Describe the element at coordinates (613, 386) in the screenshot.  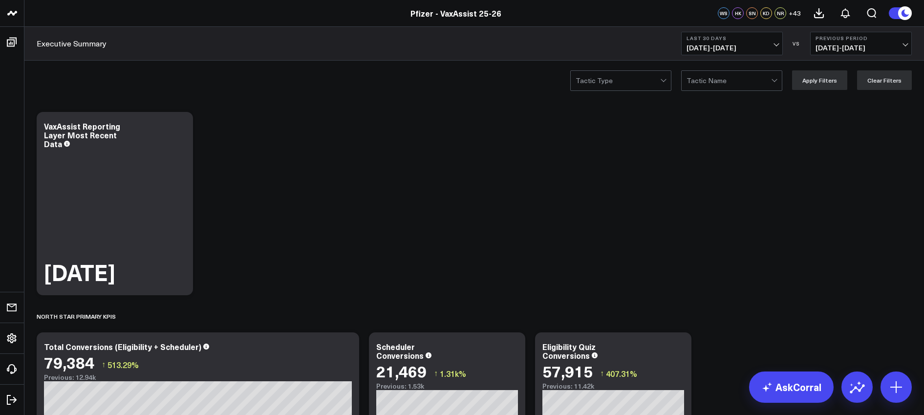
I see `div: Previous: 11.42k` at that location.